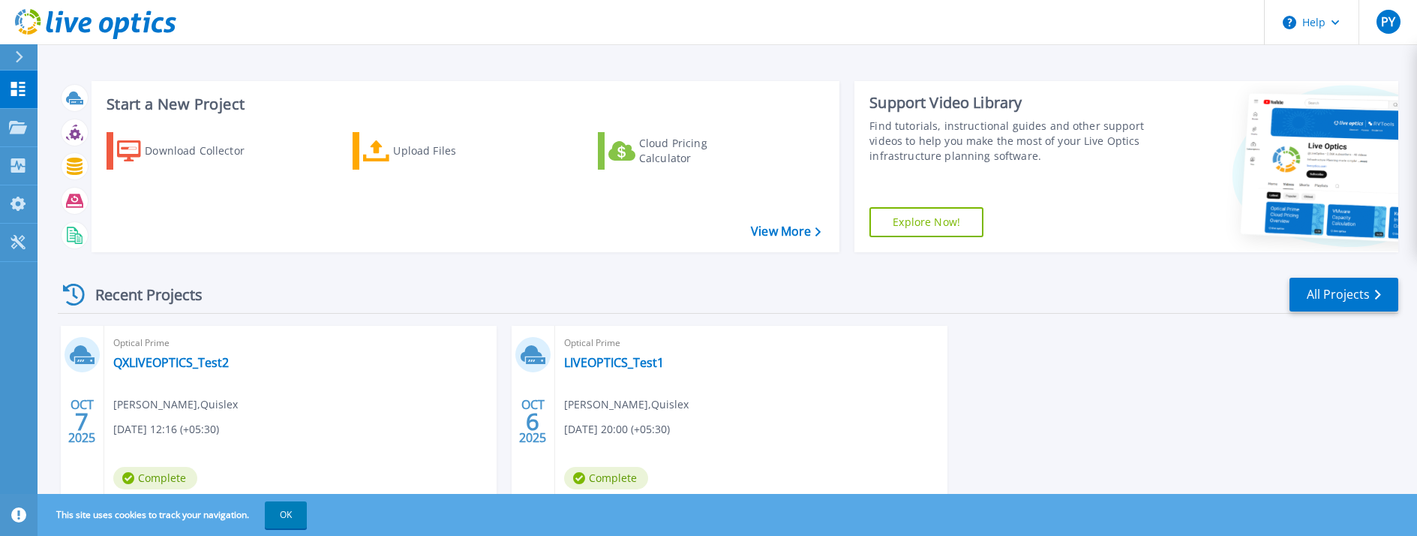 Image resolution: width=1417 pixels, height=536 pixels. What do you see at coordinates (205, 151) in the screenshot?
I see `div: Download Collector` at bounding box center [205, 151].